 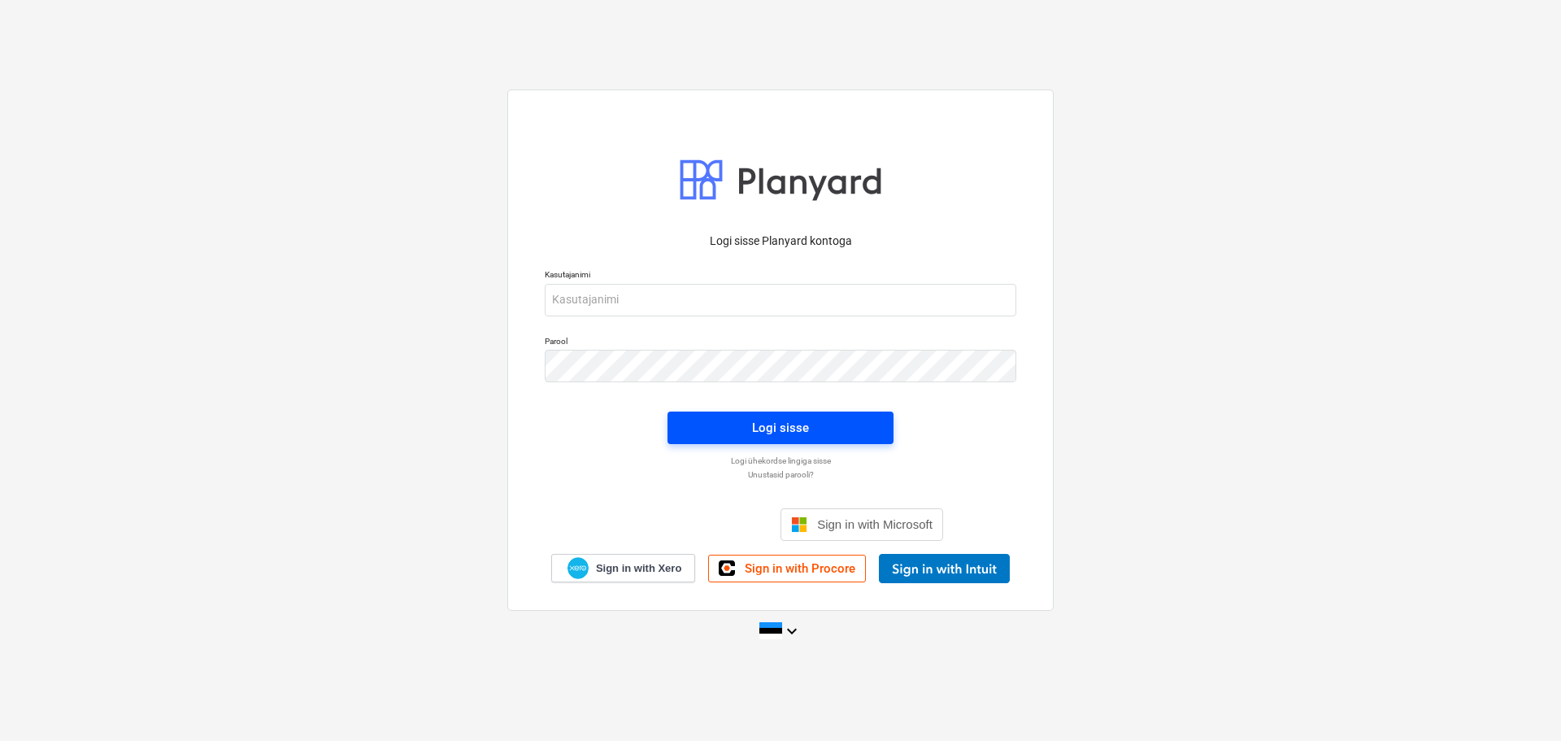 I want to click on a: Sign in with Xero, so click(x=624, y=567).